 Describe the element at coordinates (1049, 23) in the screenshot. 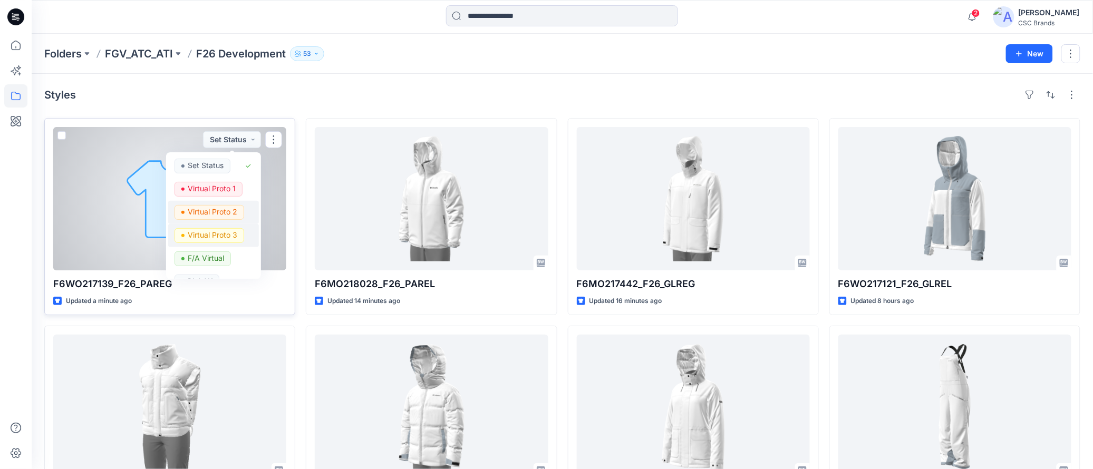

I see `div: CSC Brands` at that location.